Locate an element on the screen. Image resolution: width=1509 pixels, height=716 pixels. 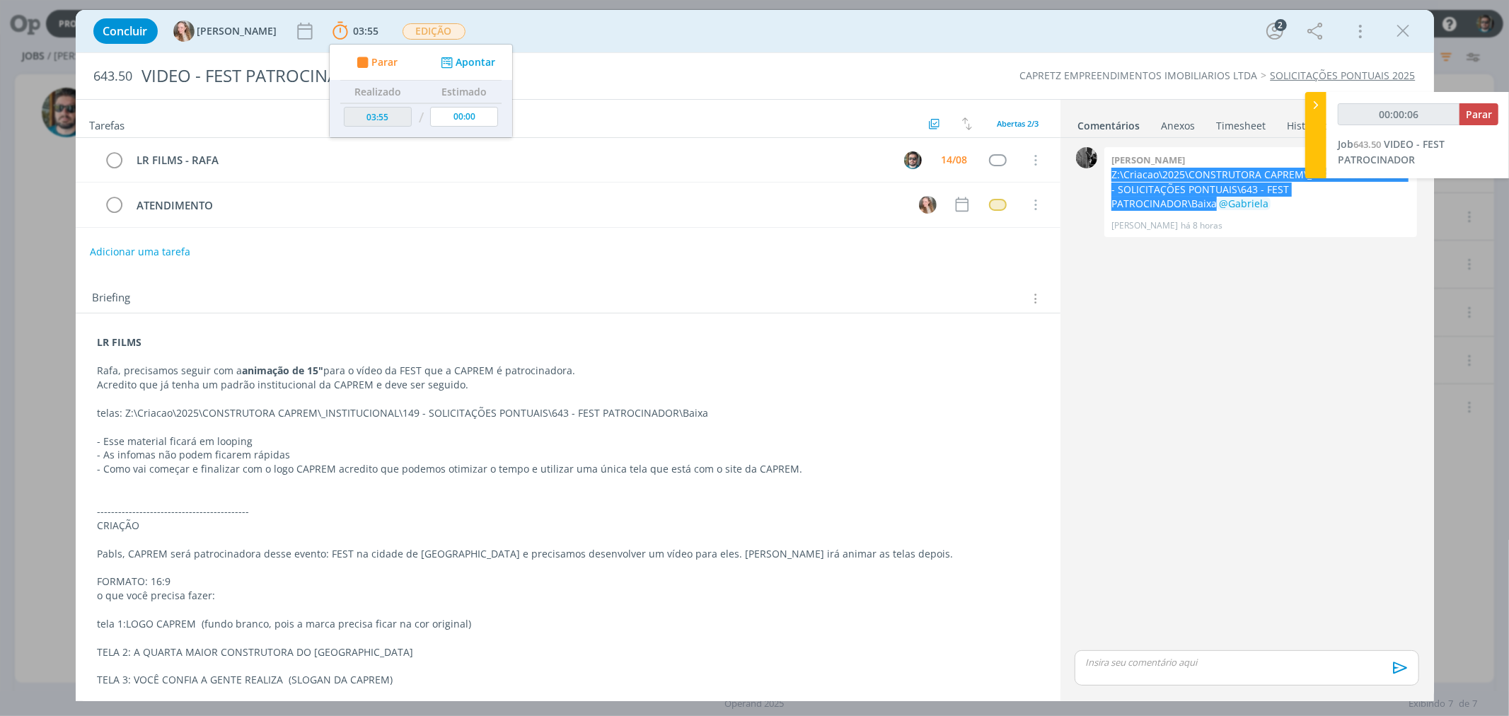
p: FORMATO: 16:9 is located at coordinates (568, 582).